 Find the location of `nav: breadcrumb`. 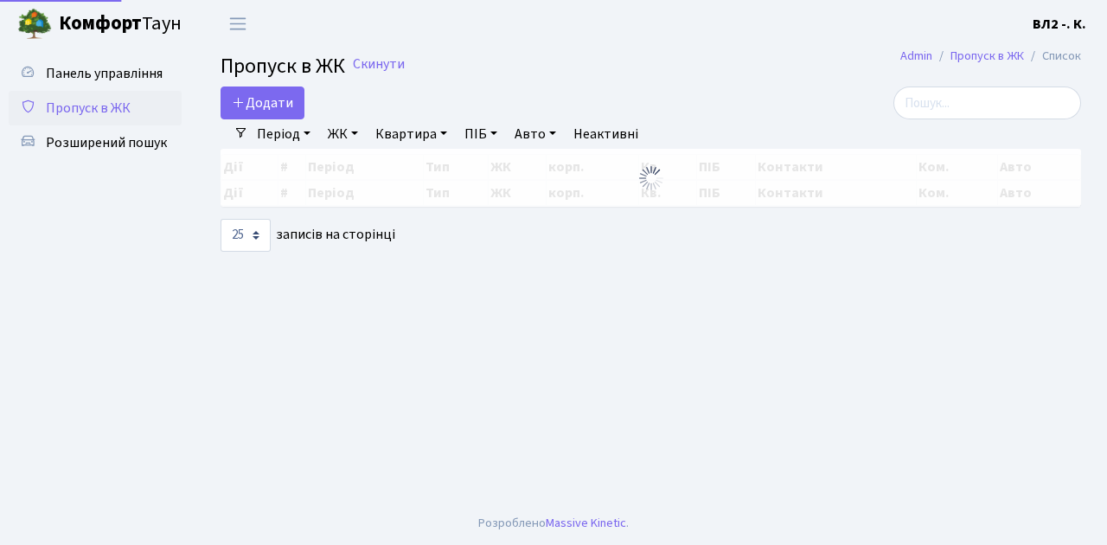

nav: breadcrumb is located at coordinates (990, 56).